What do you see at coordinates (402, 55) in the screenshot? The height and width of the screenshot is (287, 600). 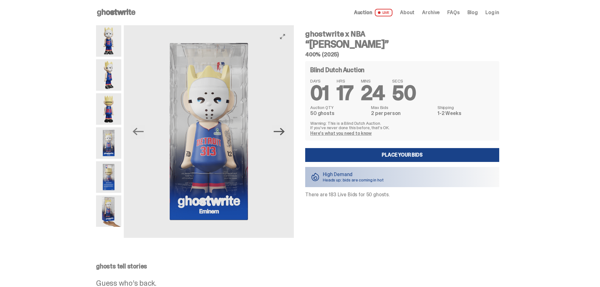 I see `h5: 400% (2025)` at bounding box center [402, 55].